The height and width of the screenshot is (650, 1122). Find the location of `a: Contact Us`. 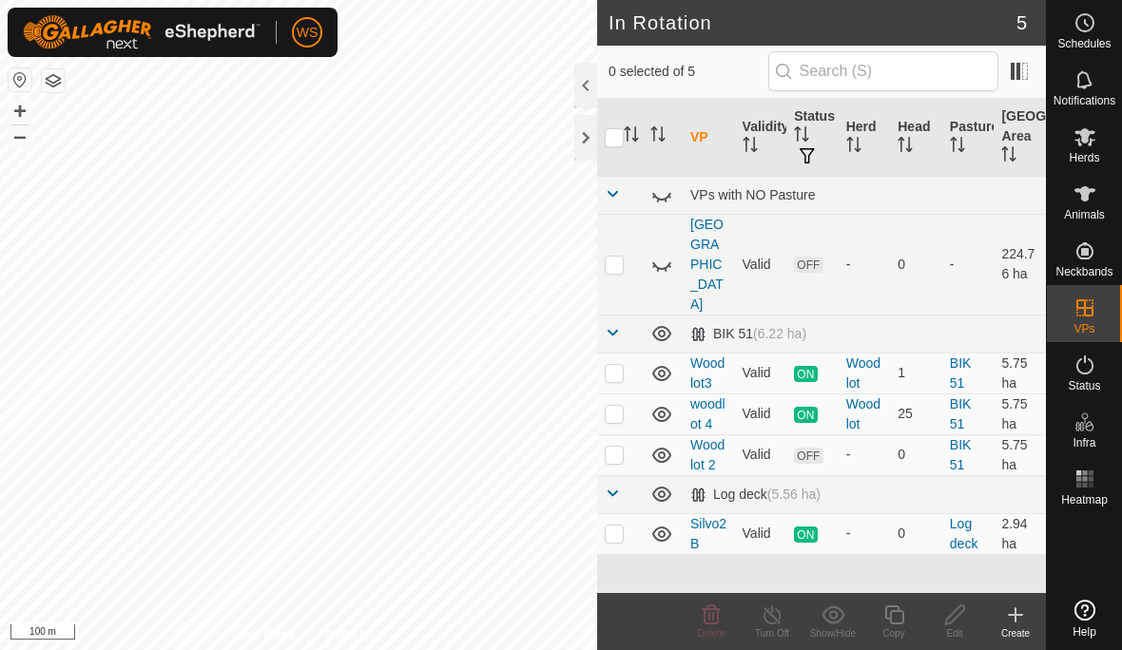

a: Contact Us is located at coordinates (345, 634).